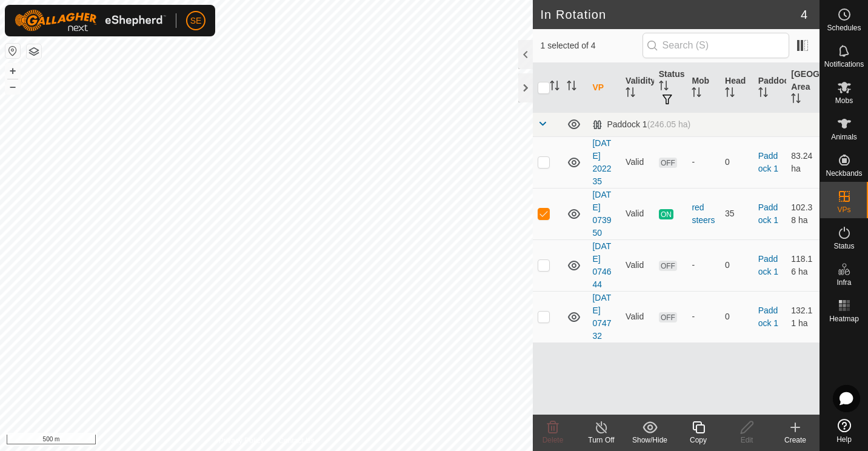 The image size is (868, 451). Describe the element at coordinates (747, 440) in the screenshot. I see `div: Edit` at that location.